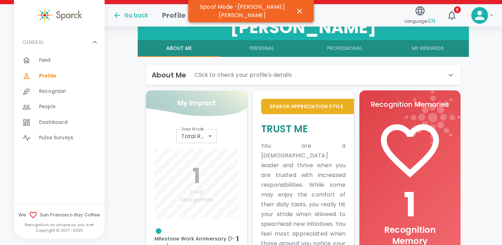  Describe the element at coordinates (410, 104) in the screenshot. I see `p: Recognition Memories` at that location.